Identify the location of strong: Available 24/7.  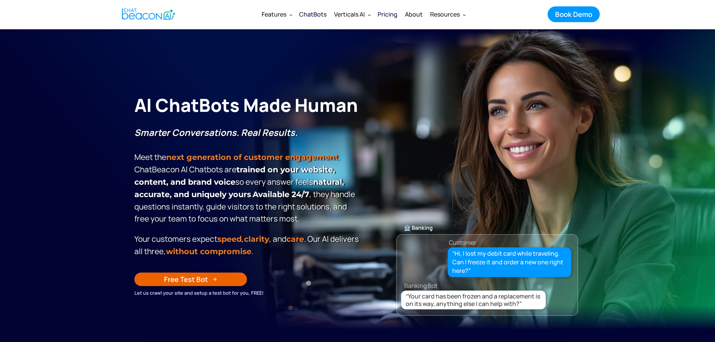
(281, 194).